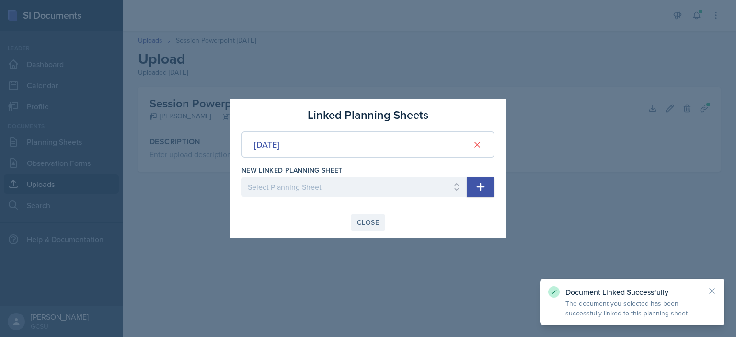  I want to click on h3: Linked Planning Sheets, so click(368, 115).